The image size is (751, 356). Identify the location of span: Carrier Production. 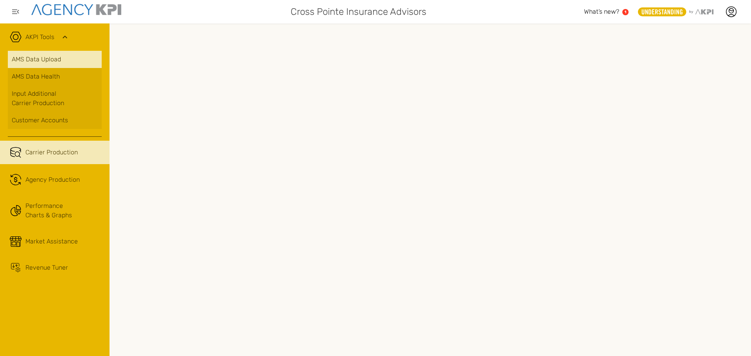
(52, 153).